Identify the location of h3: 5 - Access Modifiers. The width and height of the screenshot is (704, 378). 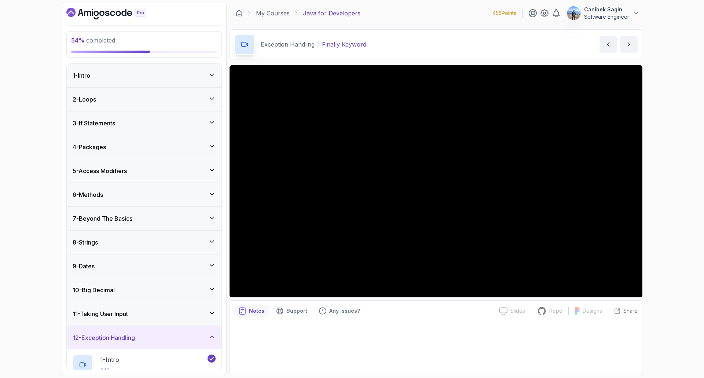
(100, 171).